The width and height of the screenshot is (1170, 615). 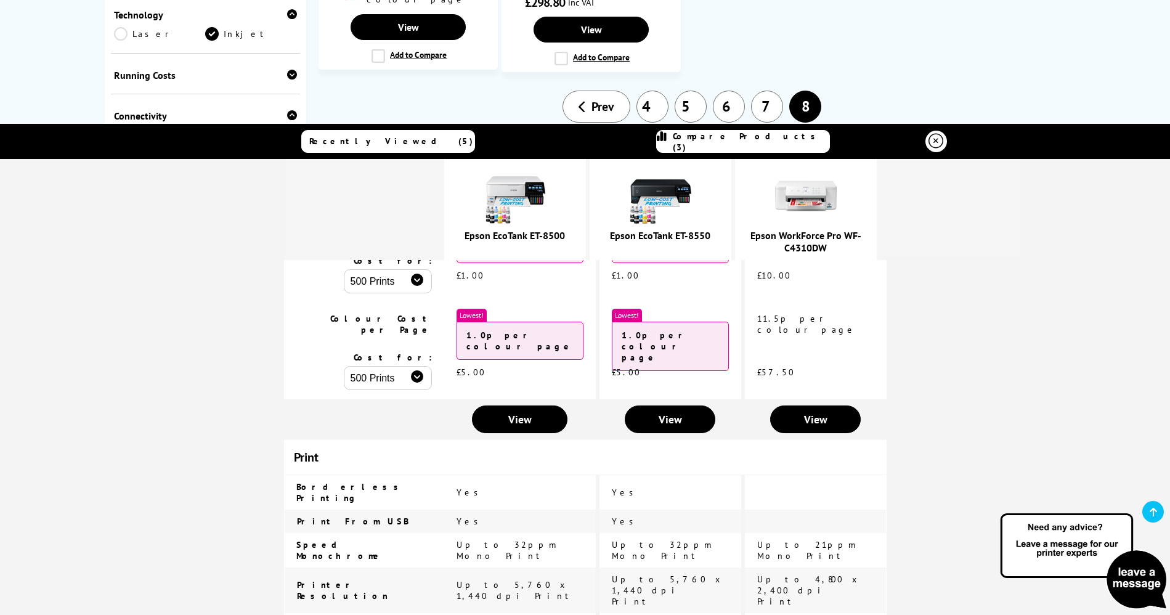 What do you see at coordinates (661, 196) in the screenshot?
I see `img: epson-et-8550-with-ink-small.jpg` at bounding box center [661, 196].